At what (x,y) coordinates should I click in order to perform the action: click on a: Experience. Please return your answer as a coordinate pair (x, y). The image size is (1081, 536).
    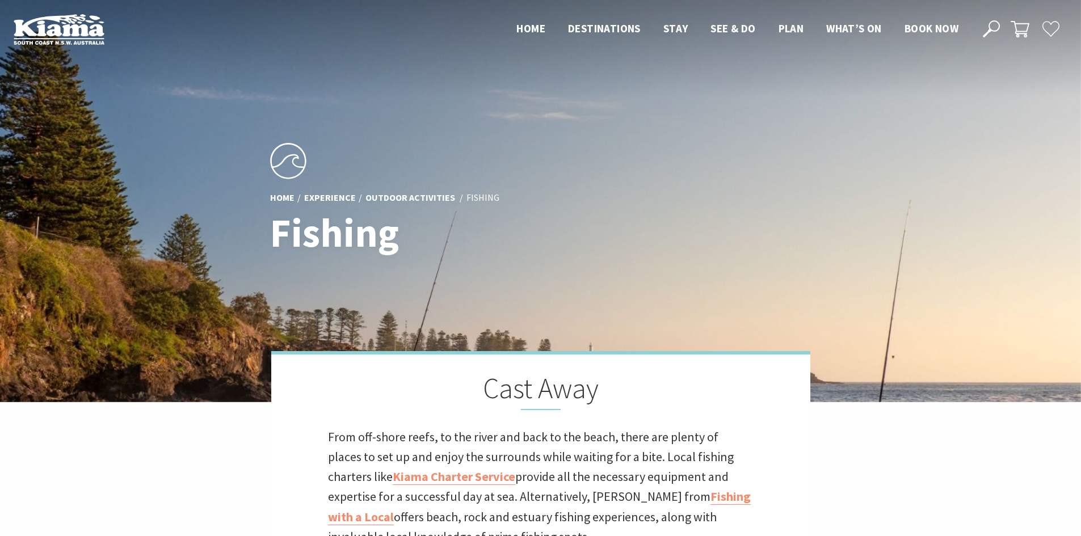
    Looking at the image, I should click on (330, 198).